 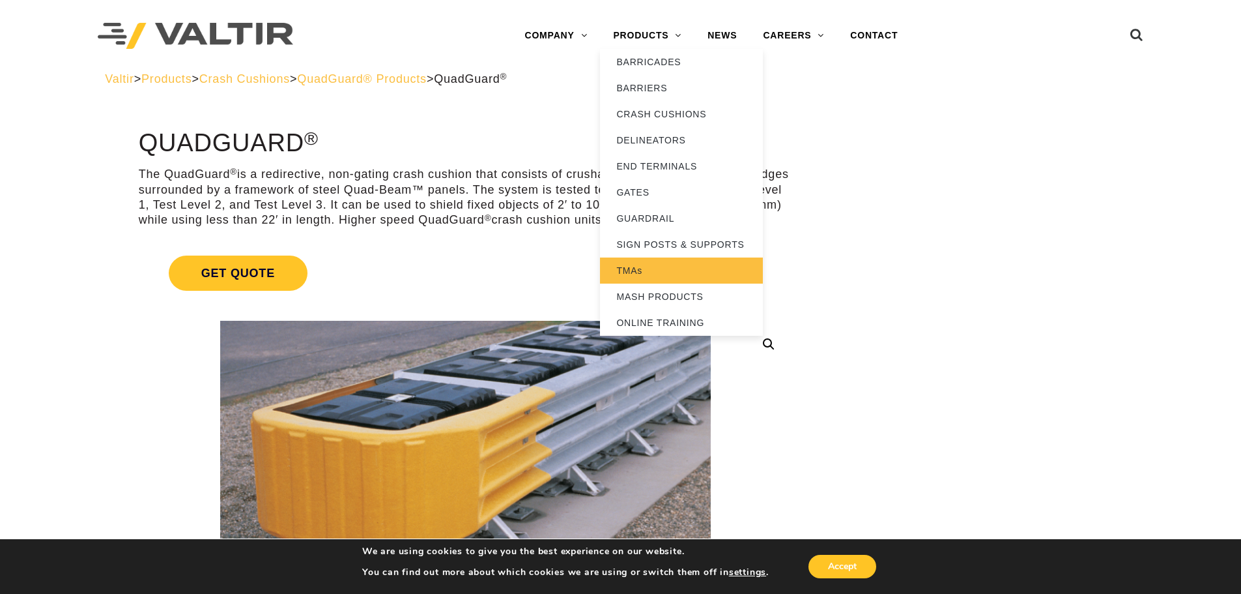 I want to click on span: QuadGuard, so click(x=470, y=79).